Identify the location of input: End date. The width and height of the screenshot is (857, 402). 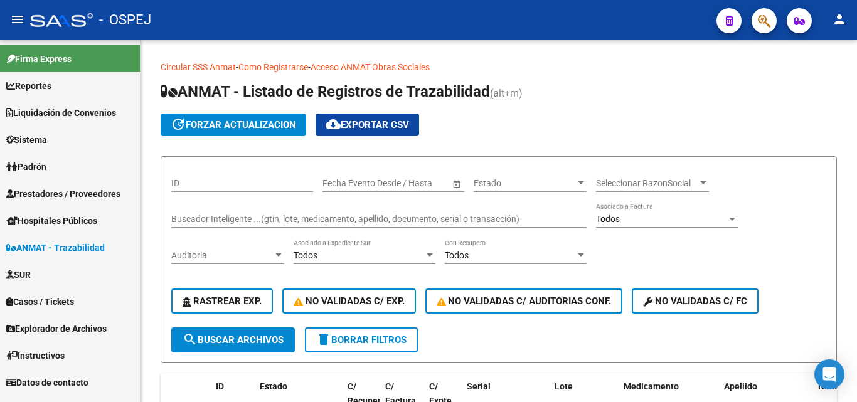
(403, 183).